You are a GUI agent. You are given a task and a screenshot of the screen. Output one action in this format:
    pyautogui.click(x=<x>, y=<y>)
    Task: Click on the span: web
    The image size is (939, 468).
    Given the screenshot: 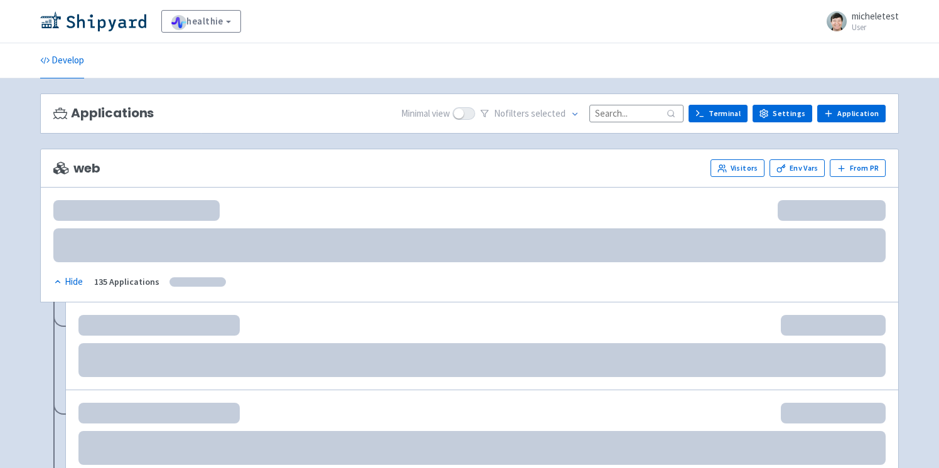 What is the action you would take?
    pyautogui.click(x=77, y=168)
    